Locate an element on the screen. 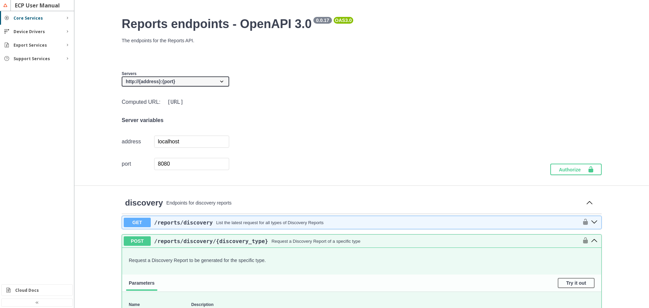  span: Servers is located at coordinates (129, 74).